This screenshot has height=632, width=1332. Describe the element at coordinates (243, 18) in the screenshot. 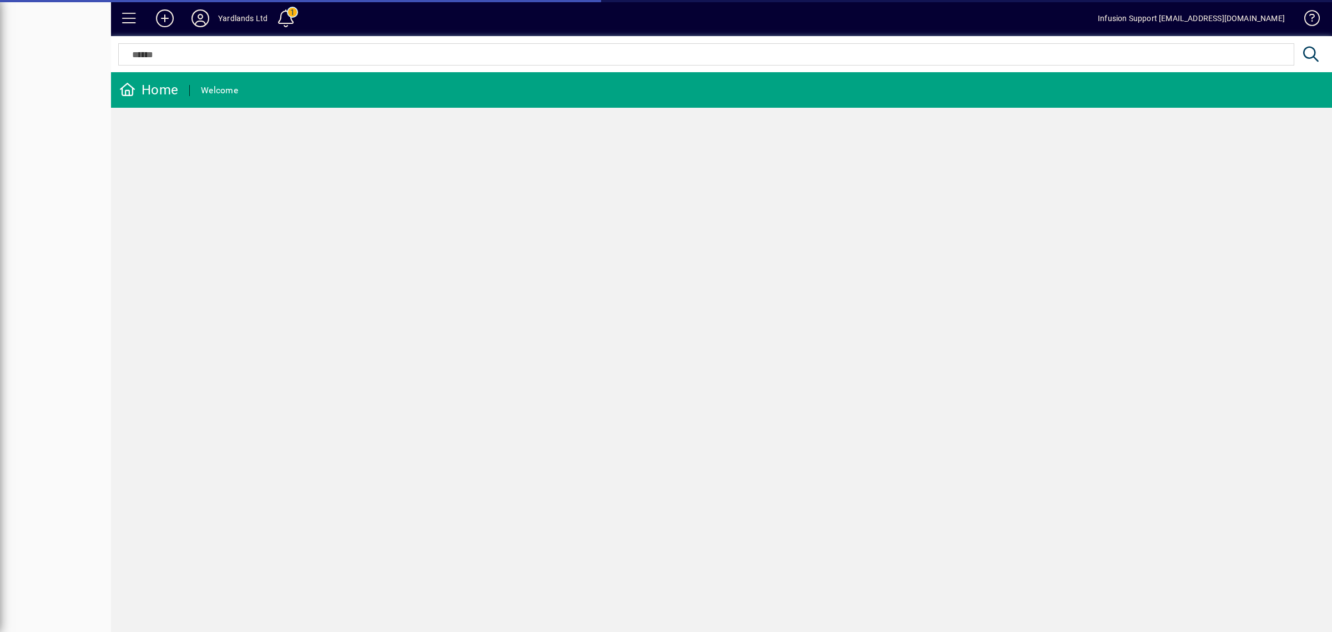

I see `div: Yardlands Ltd` at that location.